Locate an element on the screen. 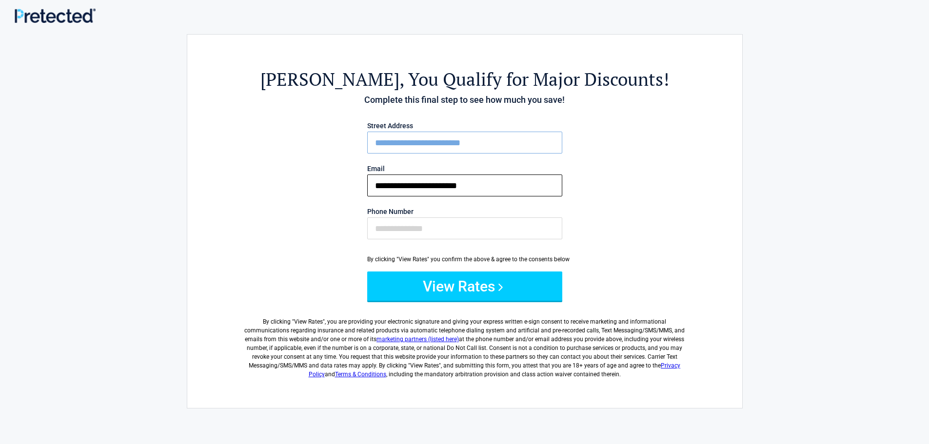  div: By clicking "View Rates" you confirm the above & agree to the consents below is located at coordinates (465, 260).